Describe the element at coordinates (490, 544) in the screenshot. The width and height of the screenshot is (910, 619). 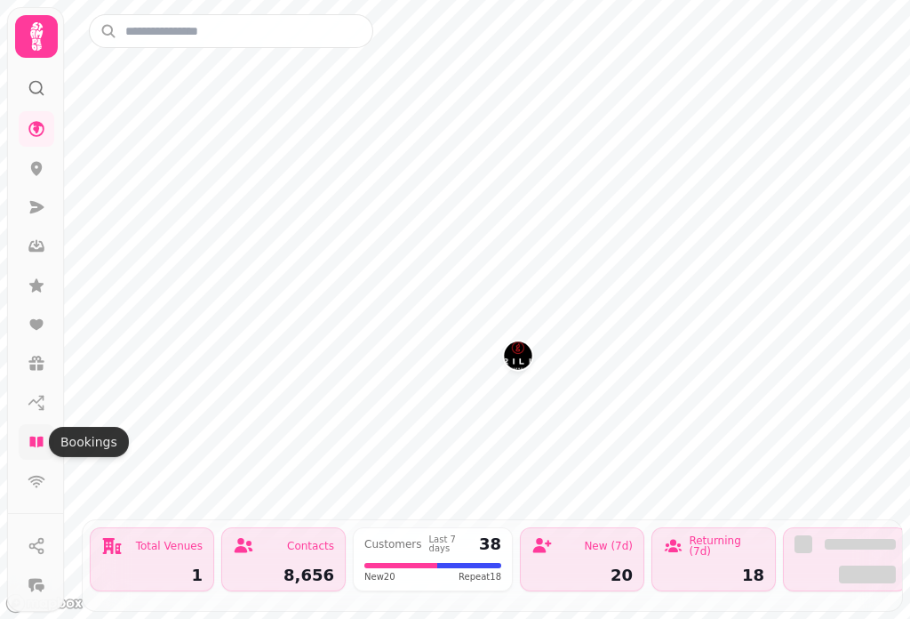
I see `div: 38` at that location.